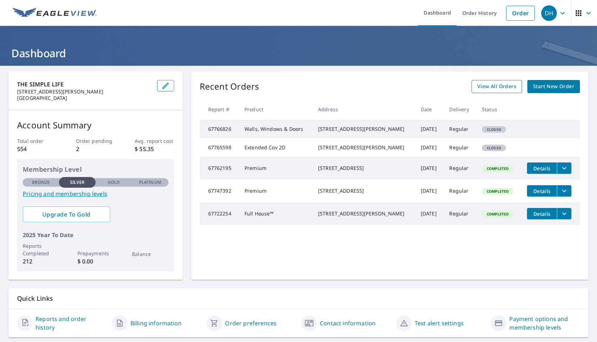  Describe the element at coordinates (150, 182) in the screenshot. I see `p: Platinum` at that location.